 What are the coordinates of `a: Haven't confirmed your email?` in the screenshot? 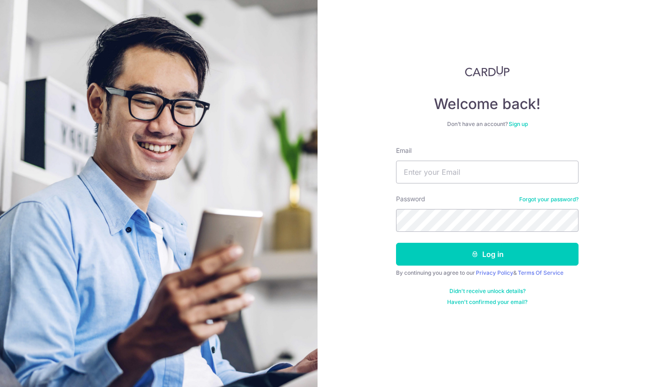 It's located at (488, 302).